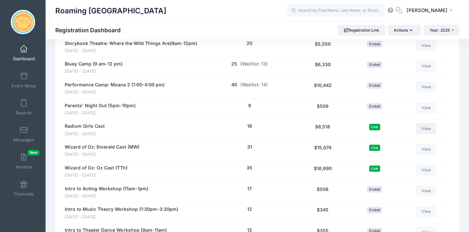 Image resolution: width=469 pixels, height=232 pixels. I want to click on button: Year: 2025, so click(441, 30).